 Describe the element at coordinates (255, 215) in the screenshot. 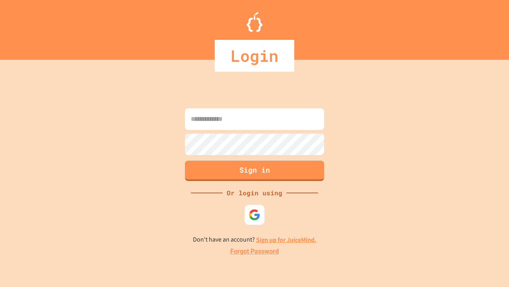

I see `img: google-icon.svg` at that location.